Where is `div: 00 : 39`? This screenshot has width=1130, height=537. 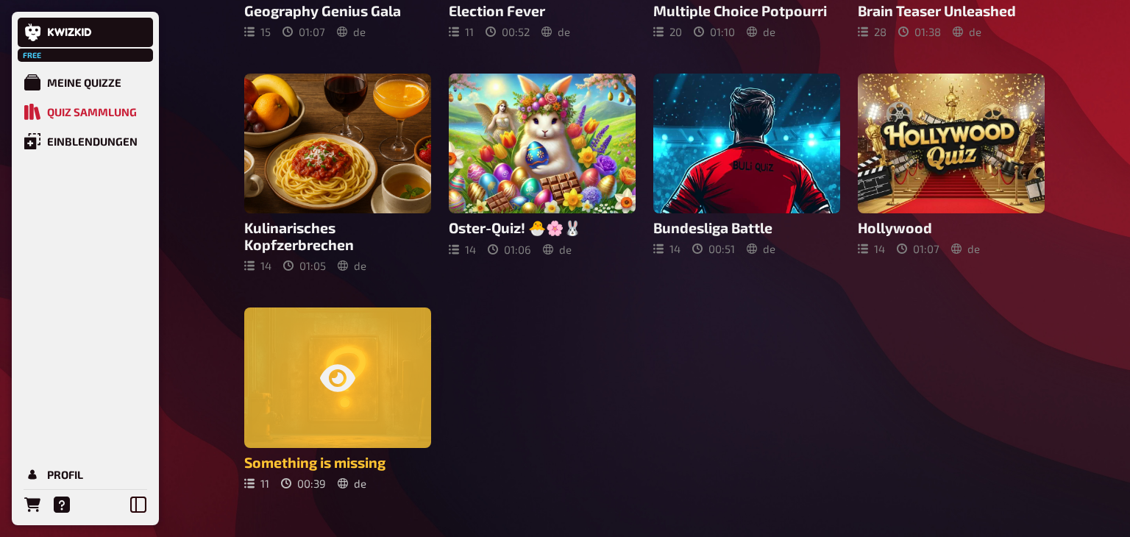
div: 00 : 39 is located at coordinates (303, 483).